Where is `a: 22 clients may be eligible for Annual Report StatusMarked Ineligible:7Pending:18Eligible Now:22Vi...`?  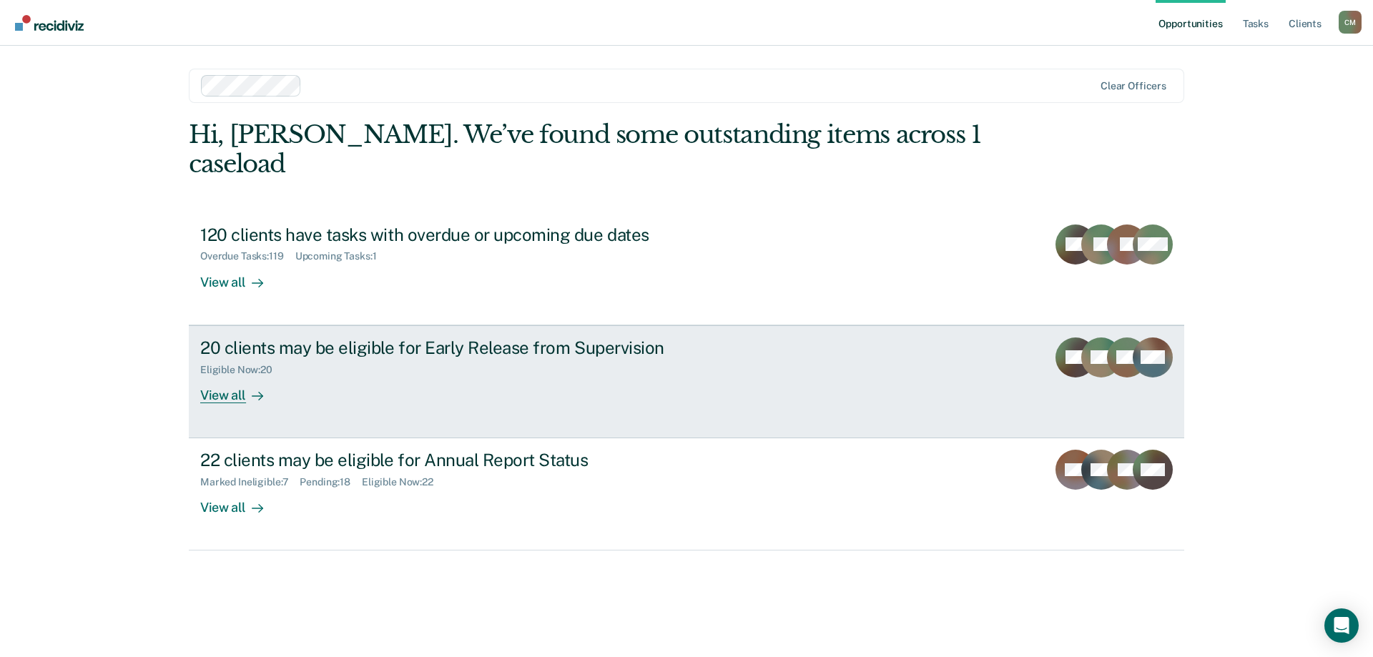
a: 22 clients may be eligible for Annual Report StatusMarked Ineligible:7Pending:18Eligible Now:22Vi... is located at coordinates (687, 494).